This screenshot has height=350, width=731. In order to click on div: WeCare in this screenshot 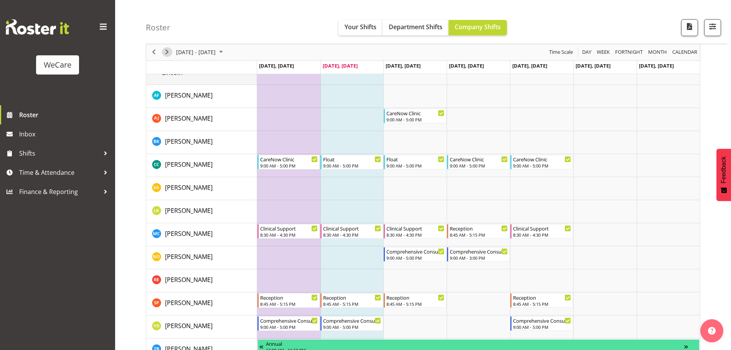, I will do `click(58, 65)`.